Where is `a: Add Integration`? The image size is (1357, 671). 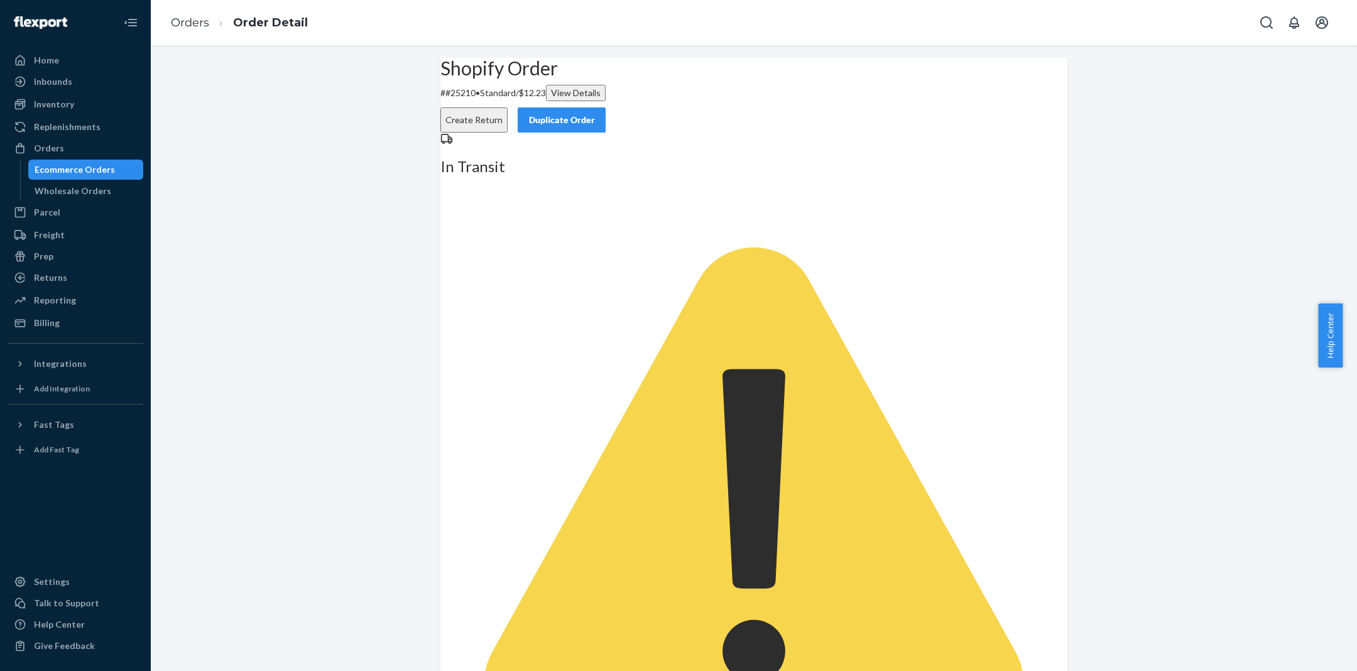 a: Add Integration is located at coordinates (75, 389).